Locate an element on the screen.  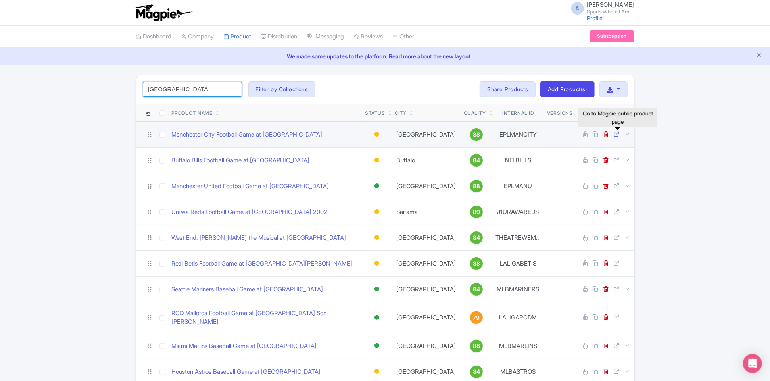
button: Close announcement is located at coordinates (759, 56).